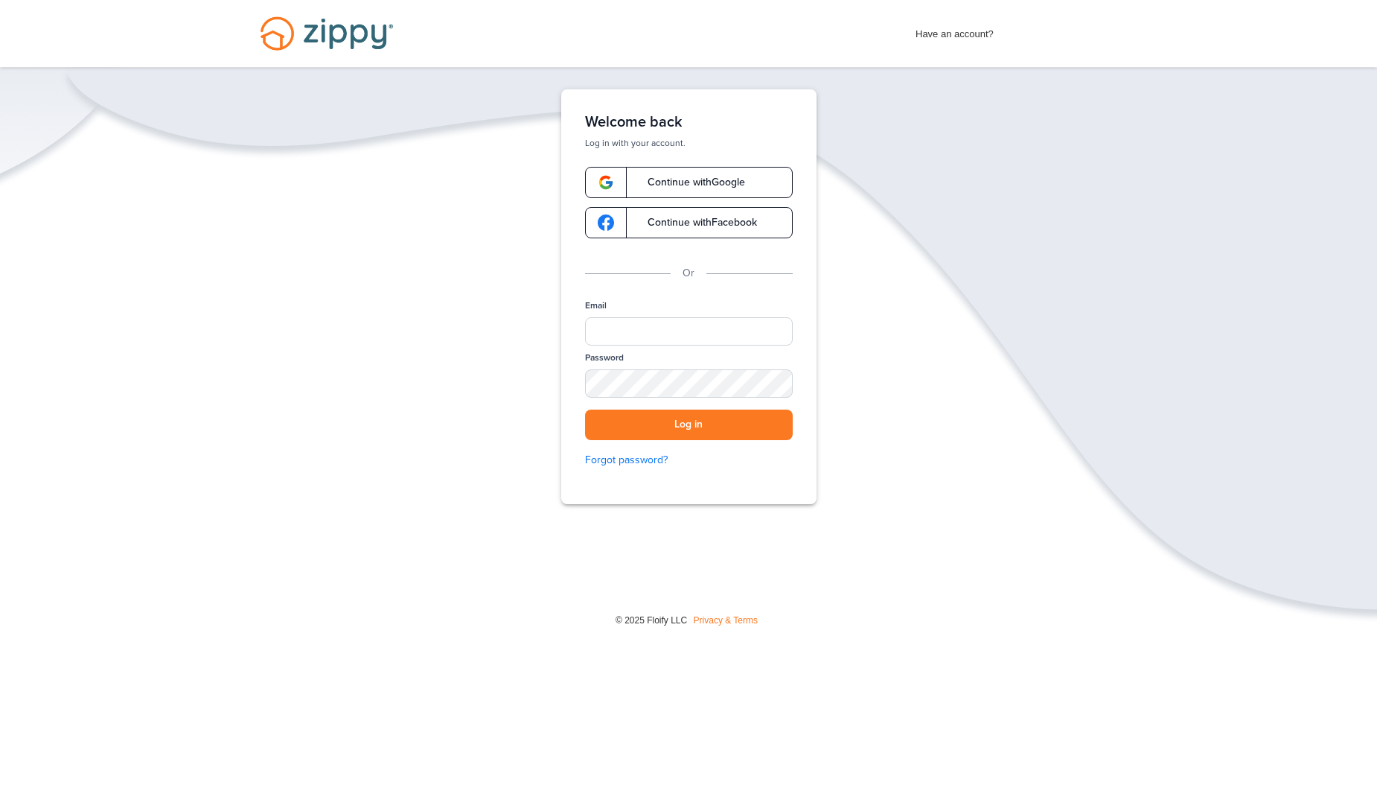 This screenshot has height=785, width=1377. What do you see at coordinates (652, 620) in the screenshot?
I see `span: © 2025 Floify LLC` at bounding box center [652, 620].